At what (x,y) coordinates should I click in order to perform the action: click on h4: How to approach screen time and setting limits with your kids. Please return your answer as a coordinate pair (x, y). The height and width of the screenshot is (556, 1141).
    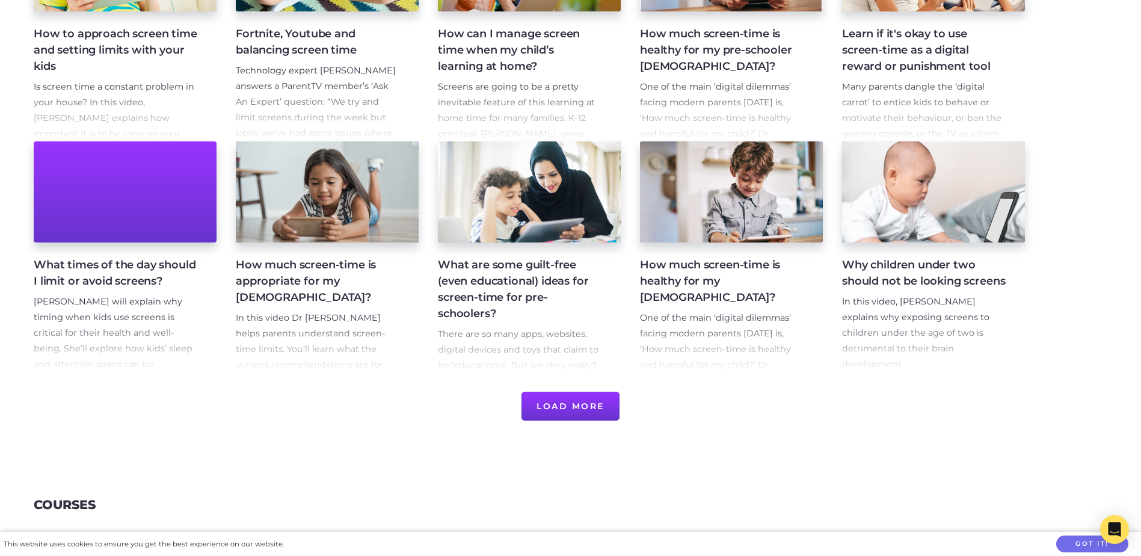
    Looking at the image, I should click on (116, 50).